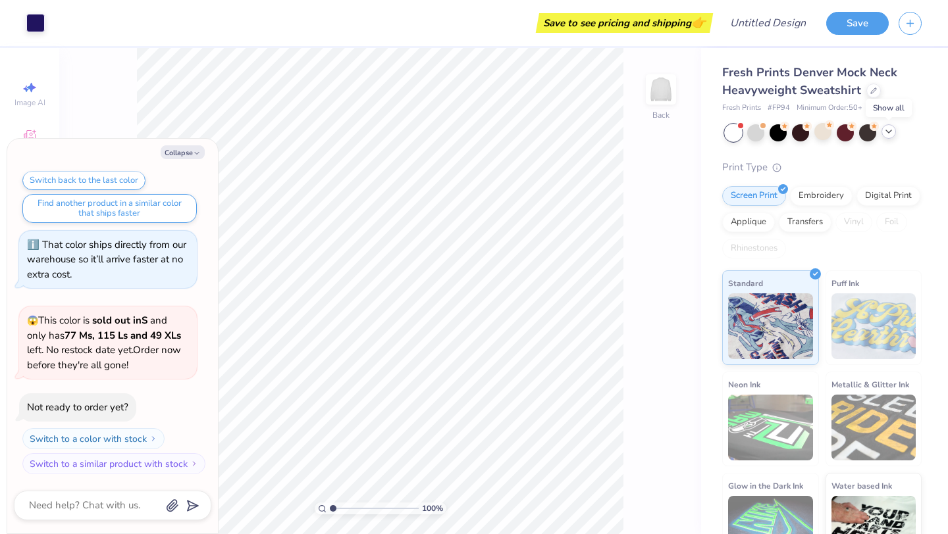 Image resolution: width=948 pixels, height=534 pixels. I want to click on div: Save to see pricing and shipping, so click(624, 23).